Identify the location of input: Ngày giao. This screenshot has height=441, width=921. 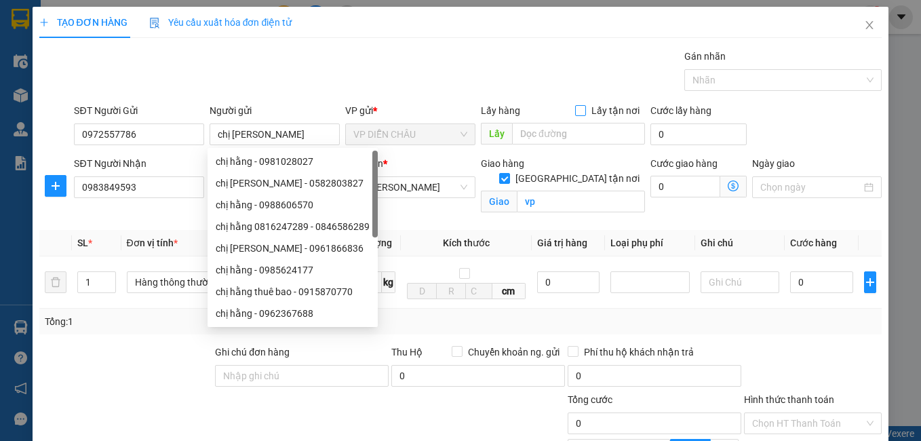
(812, 187).